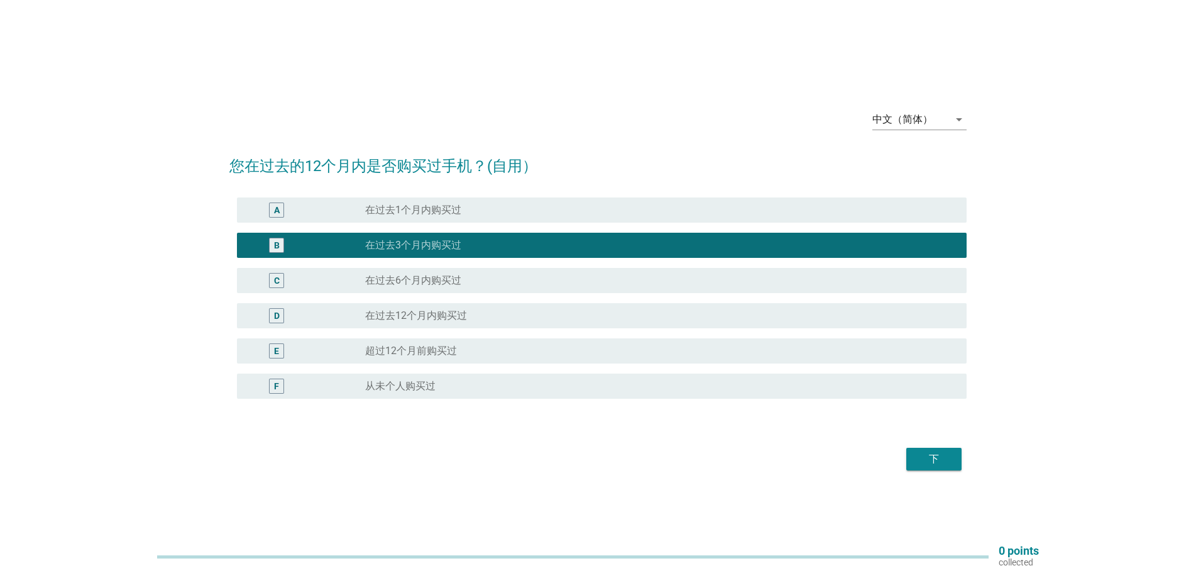 This screenshot has width=1196, height=573. Describe the element at coordinates (411, 351) in the screenshot. I see `label: 超过12个月前购买过` at that location.